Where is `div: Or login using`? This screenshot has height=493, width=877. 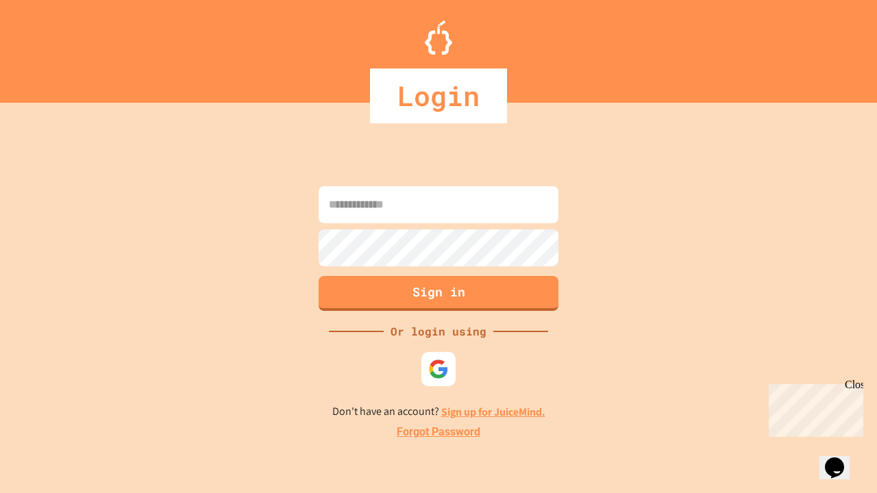 div: Or login using is located at coordinates (438, 331).